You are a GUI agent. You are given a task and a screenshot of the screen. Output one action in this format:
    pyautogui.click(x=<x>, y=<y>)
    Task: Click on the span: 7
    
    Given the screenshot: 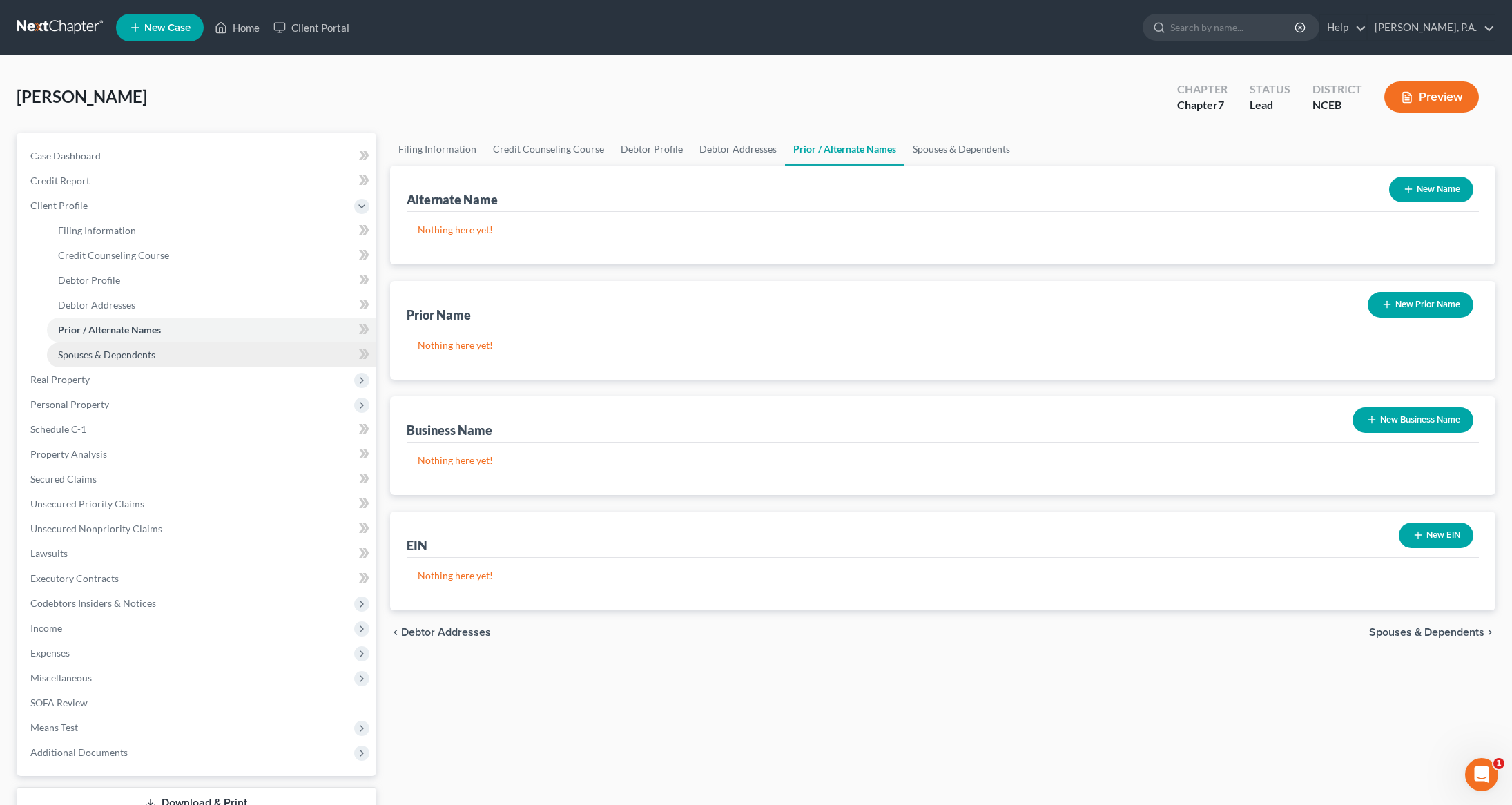 What is the action you would take?
    pyautogui.click(x=1221, y=104)
    